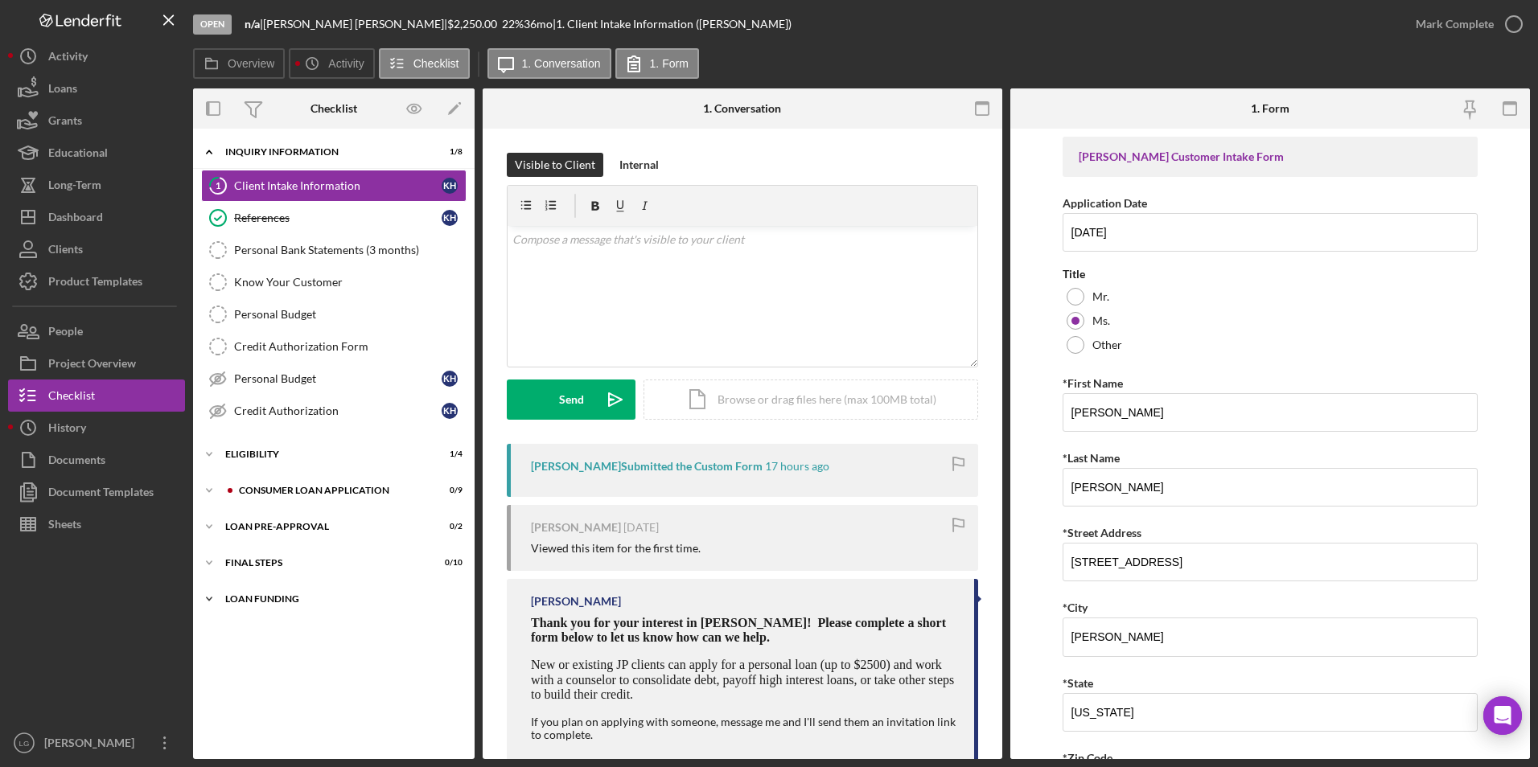  Describe the element at coordinates (97, 153) in the screenshot. I see `a: Educational` at that location.